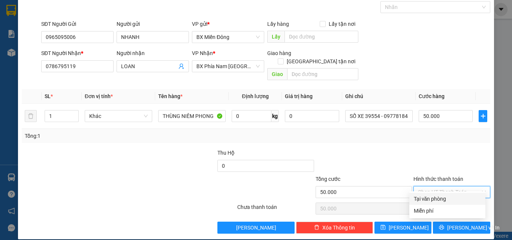 The height and width of the screenshot is (240, 512). What do you see at coordinates (56, 11) in the screenshot?
I see `li: Cúc Tùng` at bounding box center [56, 11].